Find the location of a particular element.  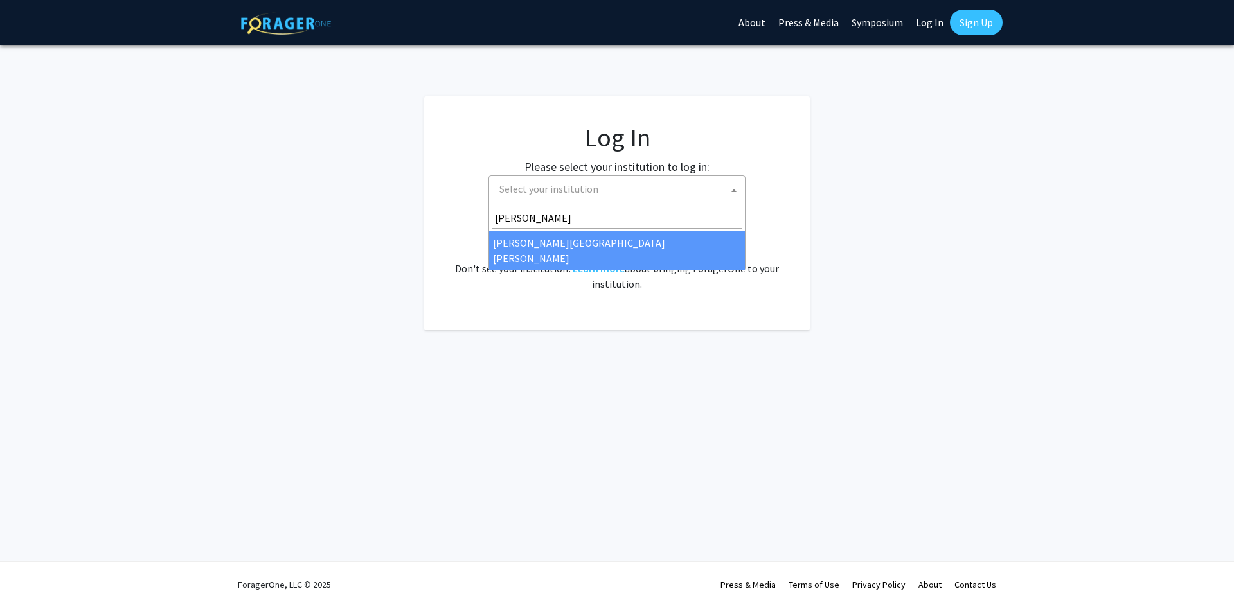

a: Contact Us is located at coordinates (975, 585).